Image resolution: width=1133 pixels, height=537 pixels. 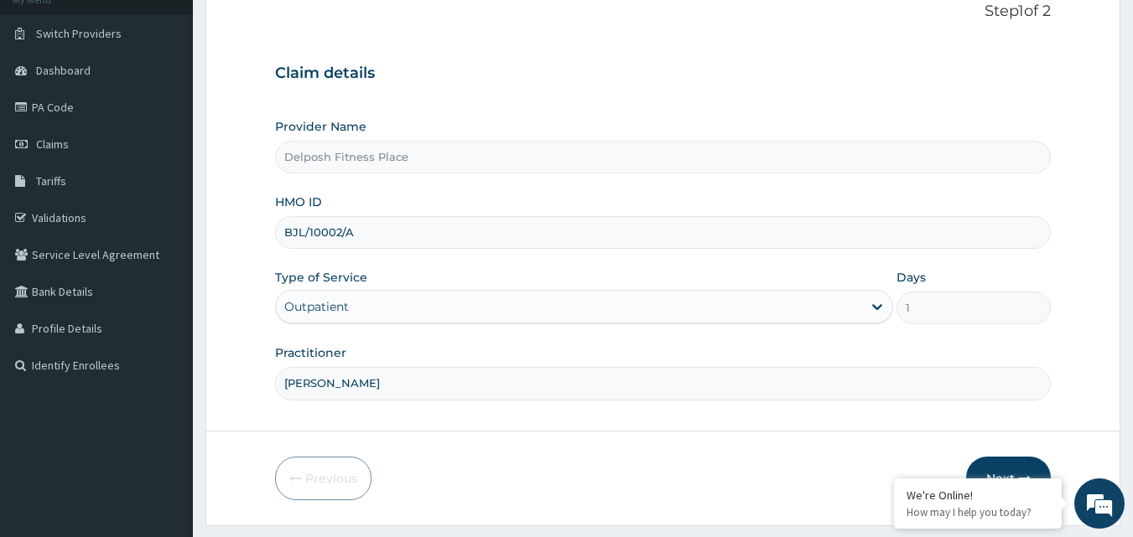 I want to click on span: We're online!, so click(x=164, y=247).